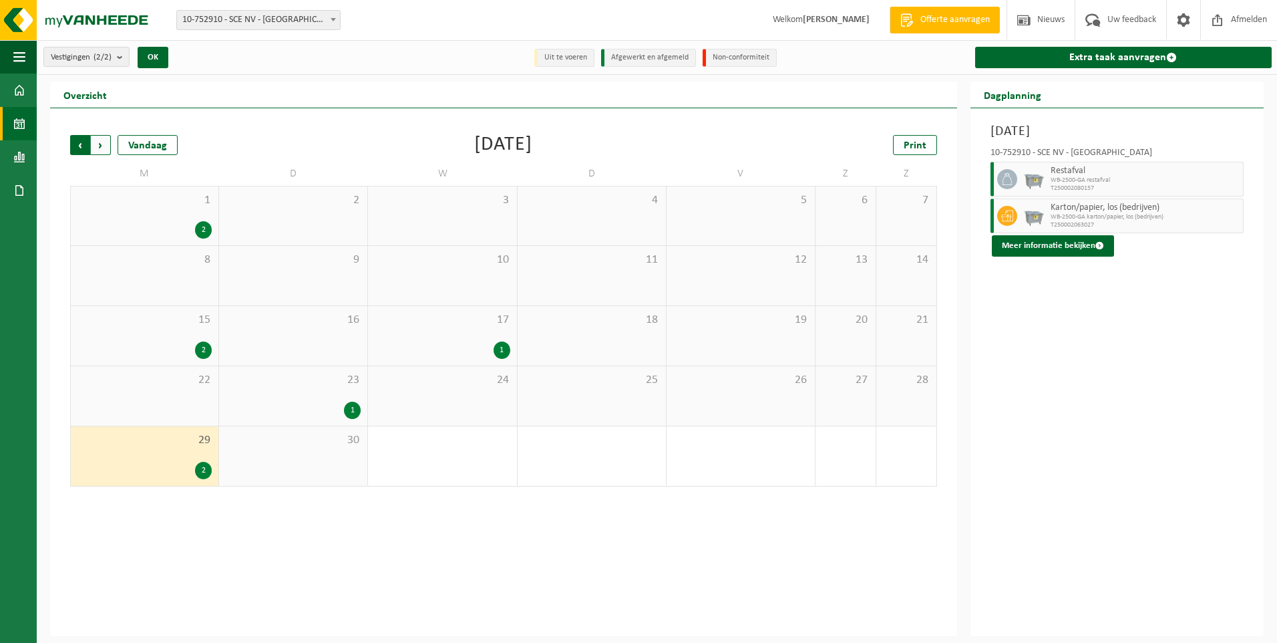  What do you see at coordinates (907, 320) in the screenshot?
I see `span: 21` at bounding box center [907, 320].